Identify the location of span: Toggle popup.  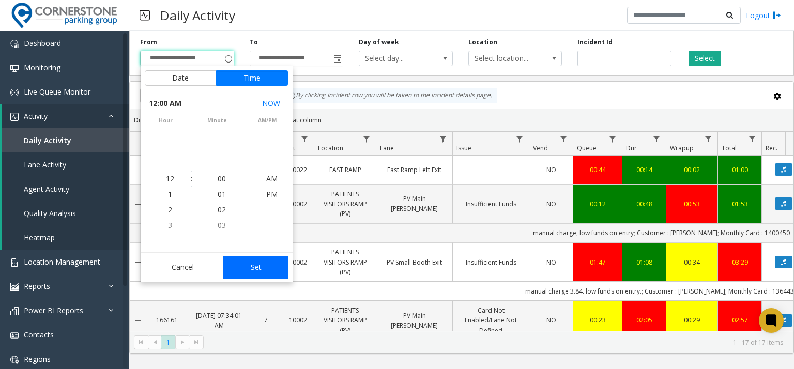
(228, 58).